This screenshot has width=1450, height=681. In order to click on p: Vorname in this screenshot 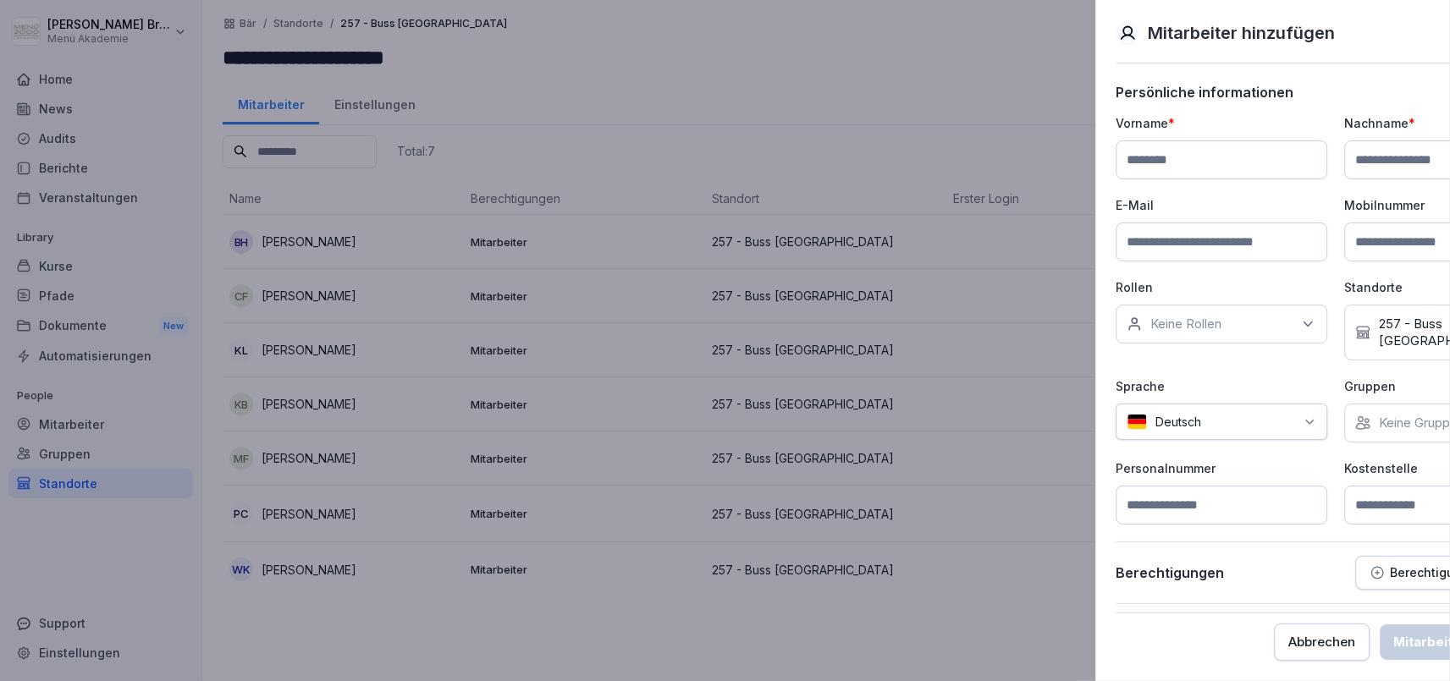, I will do `click(1221, 123)`.